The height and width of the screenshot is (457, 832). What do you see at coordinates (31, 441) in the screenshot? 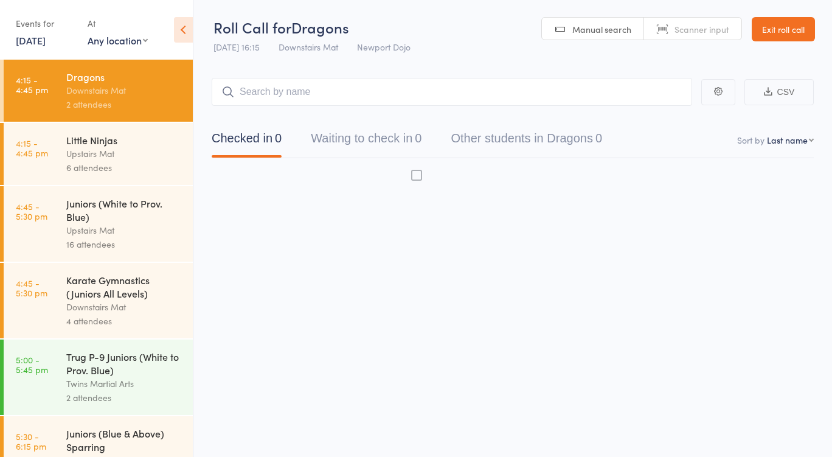
I see `time: 5:30 - 6:15 pm` at bounding box center [31, 441].